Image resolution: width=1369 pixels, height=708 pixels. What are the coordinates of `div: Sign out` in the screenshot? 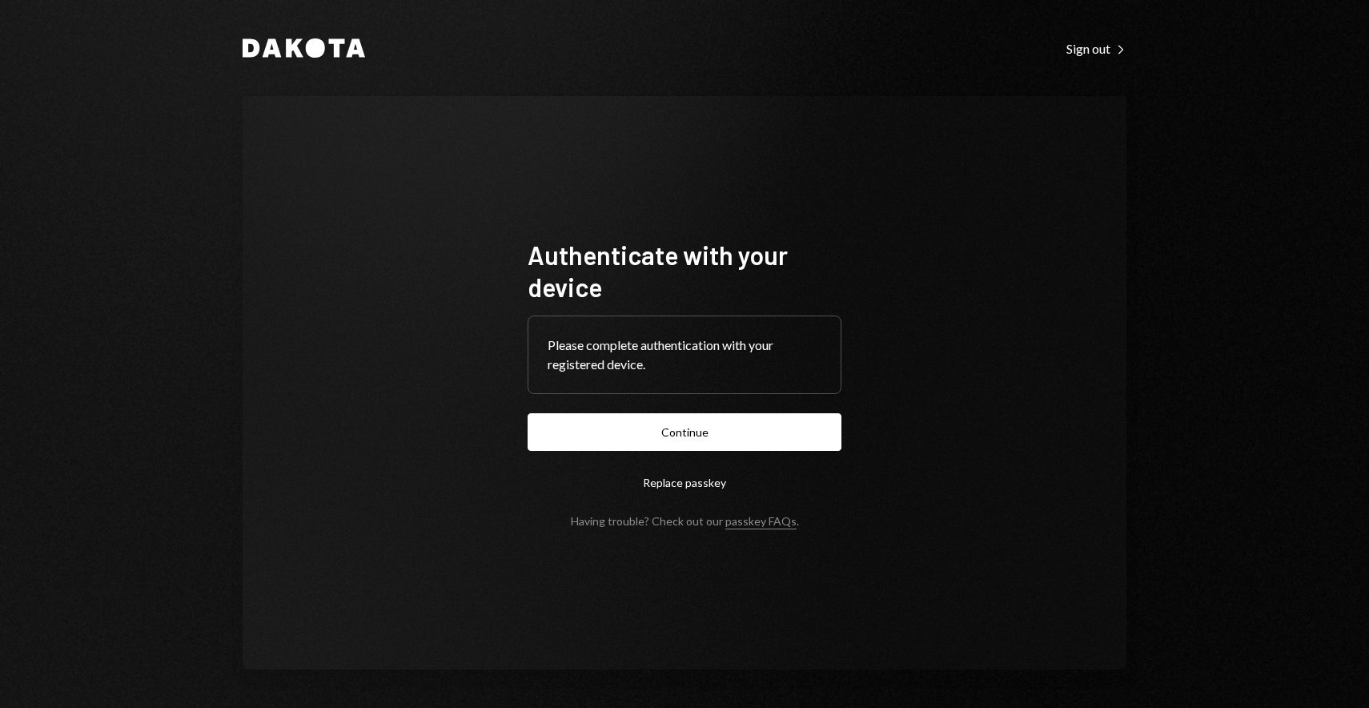 It's located at (1096, 49).